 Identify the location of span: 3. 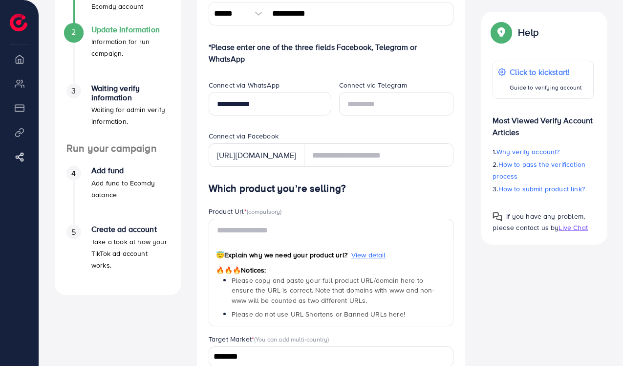
(73, 90).